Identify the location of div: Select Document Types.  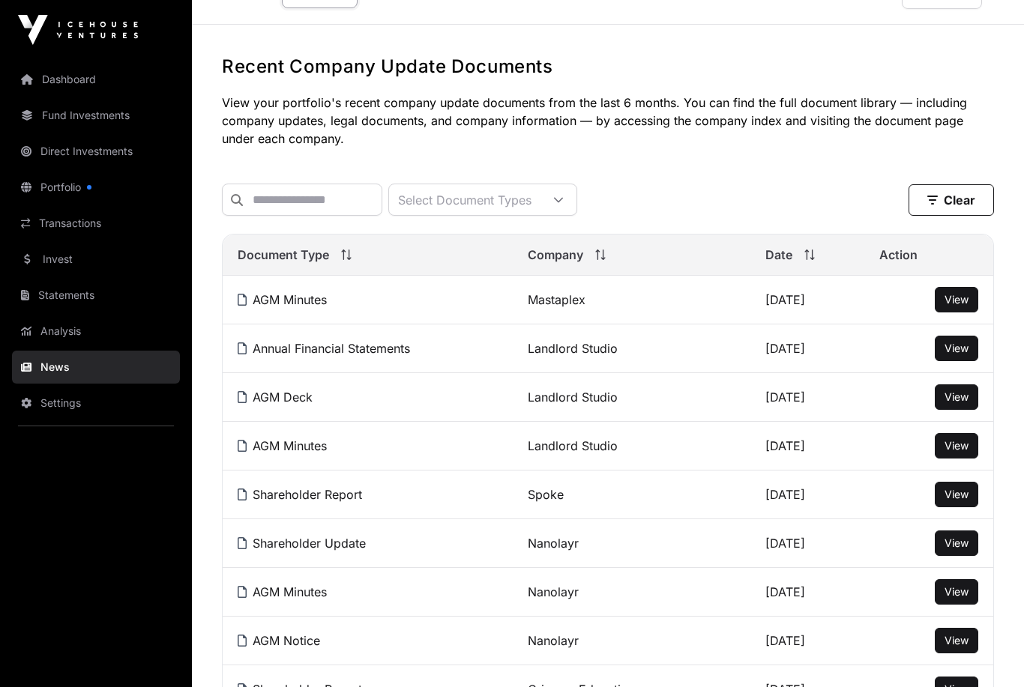
(465, 199).